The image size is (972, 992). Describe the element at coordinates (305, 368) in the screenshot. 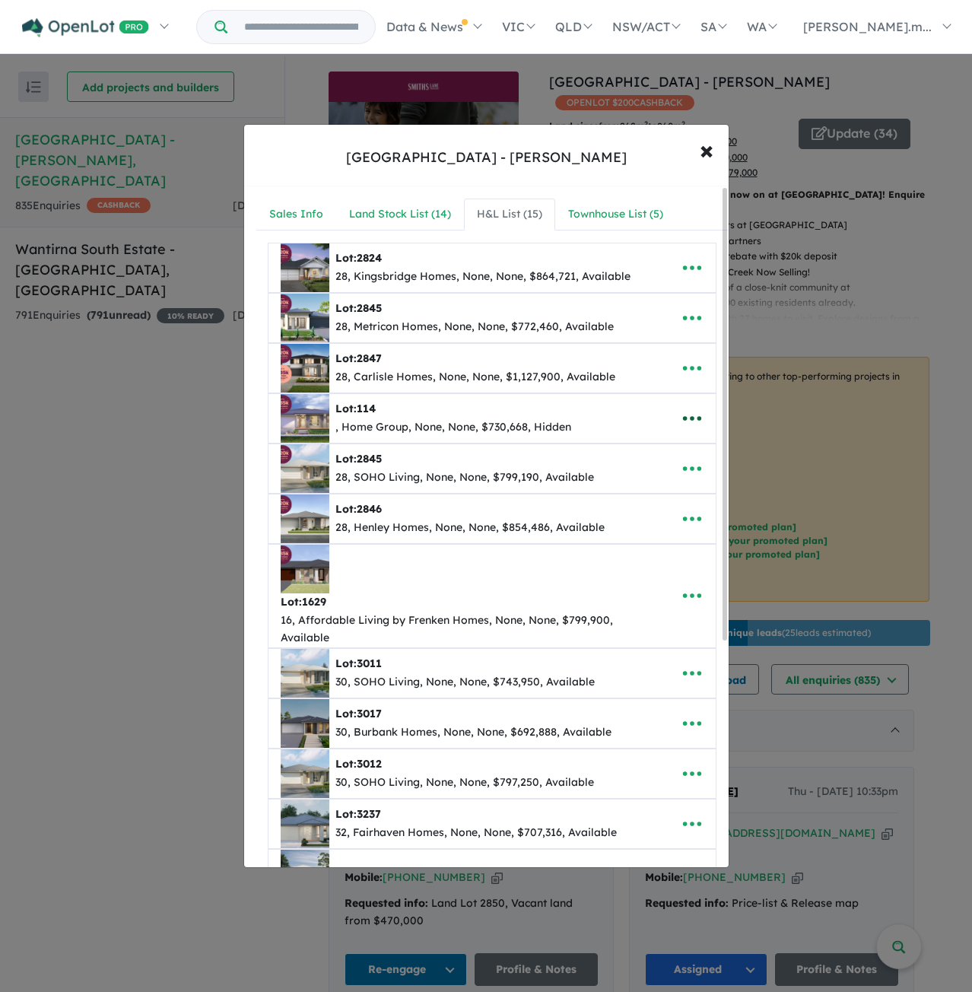

I see `img: Smiths%20Lane%20Estate%20-%20Clyde%20North%20-%20Lot%202847___1755235357.jpg` at that location.